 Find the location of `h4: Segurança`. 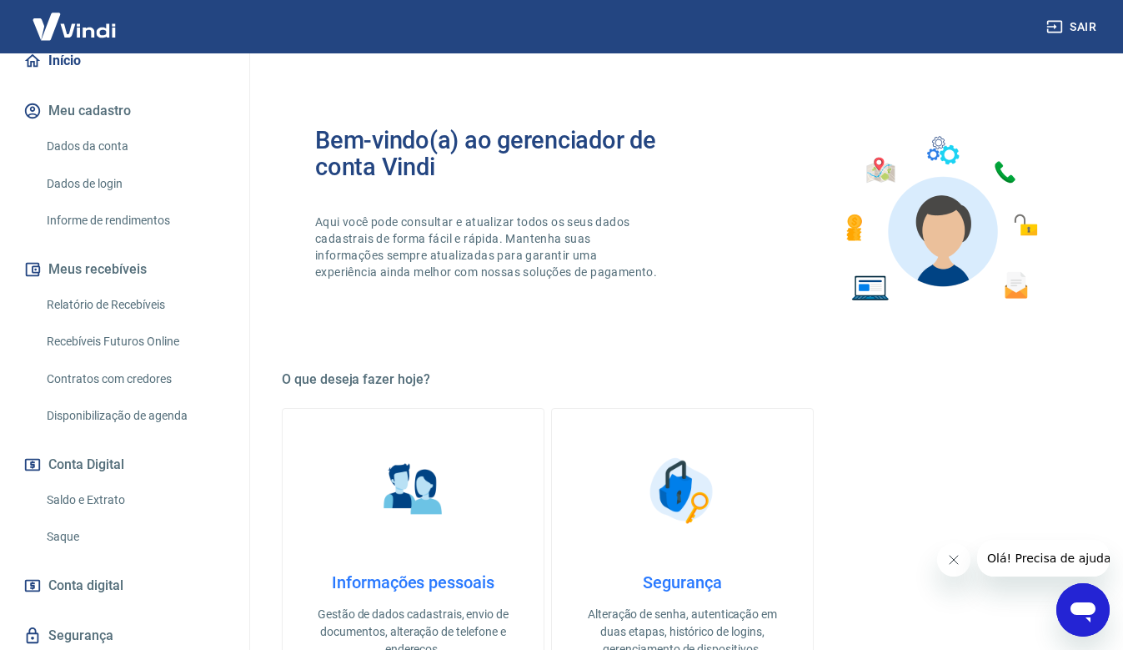

h4: Segurança is located at coordinates (682, 582).